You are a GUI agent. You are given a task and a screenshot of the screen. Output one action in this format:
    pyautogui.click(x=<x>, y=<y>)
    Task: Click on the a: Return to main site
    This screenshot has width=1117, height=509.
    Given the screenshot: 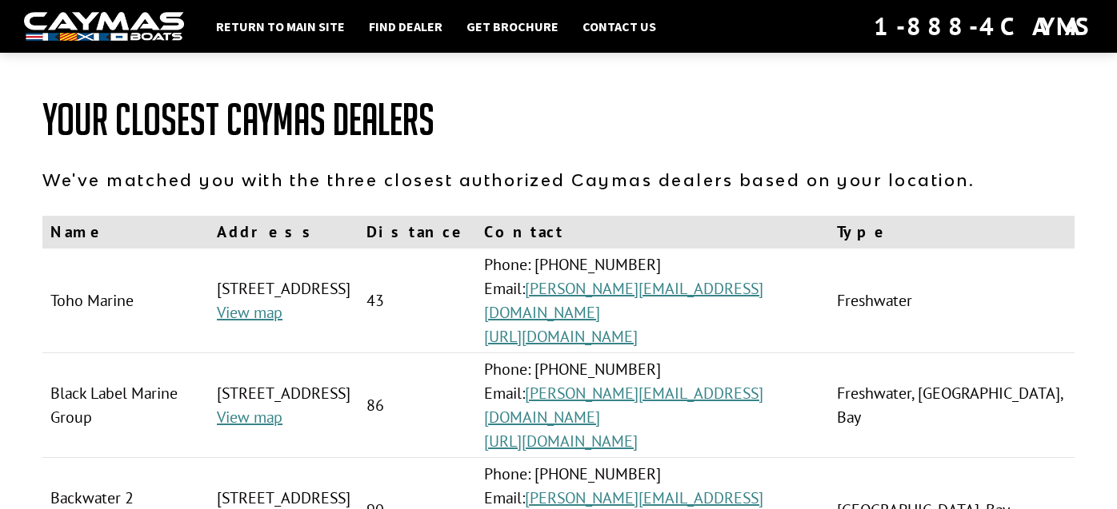 What is the action you would take?
    pyautogui.click(x=280, y=26)
    